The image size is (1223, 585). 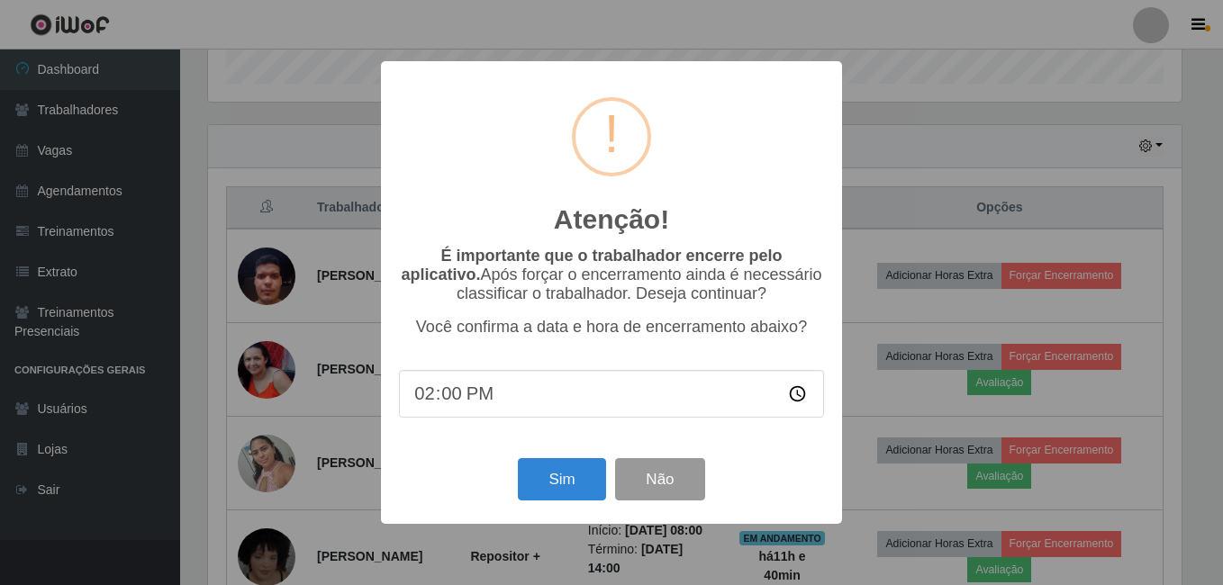 I want to click on h2: Atenção!, so click(x=611, y=220).